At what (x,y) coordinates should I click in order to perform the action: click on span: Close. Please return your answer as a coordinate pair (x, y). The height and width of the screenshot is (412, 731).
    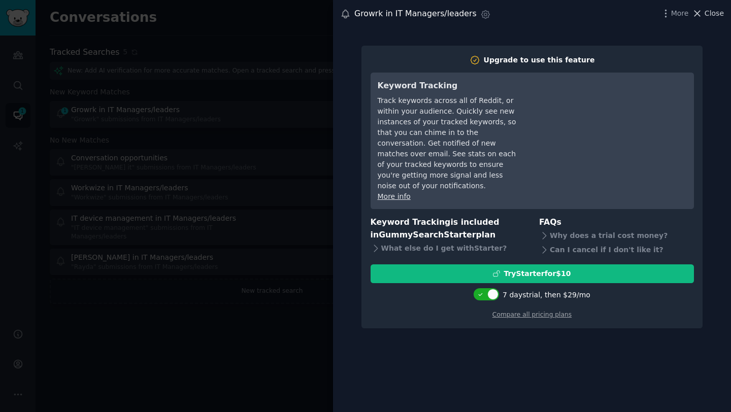
    Looking at the image, I should click on (715, 13).